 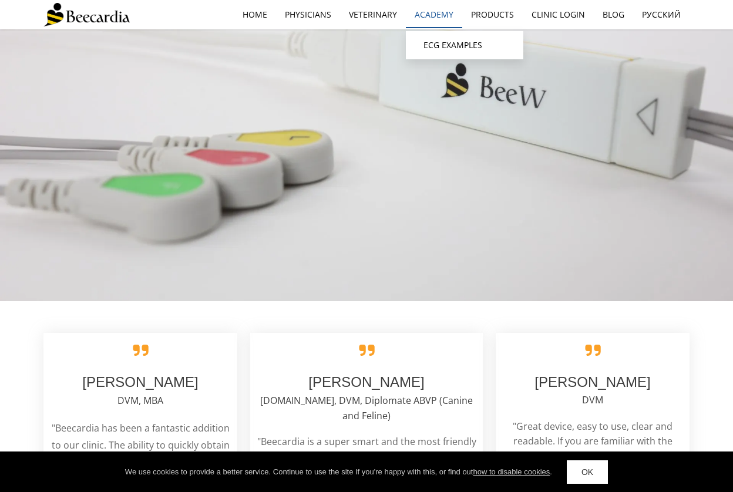 I want to click on a: Русский, so click(x=661, y=15).